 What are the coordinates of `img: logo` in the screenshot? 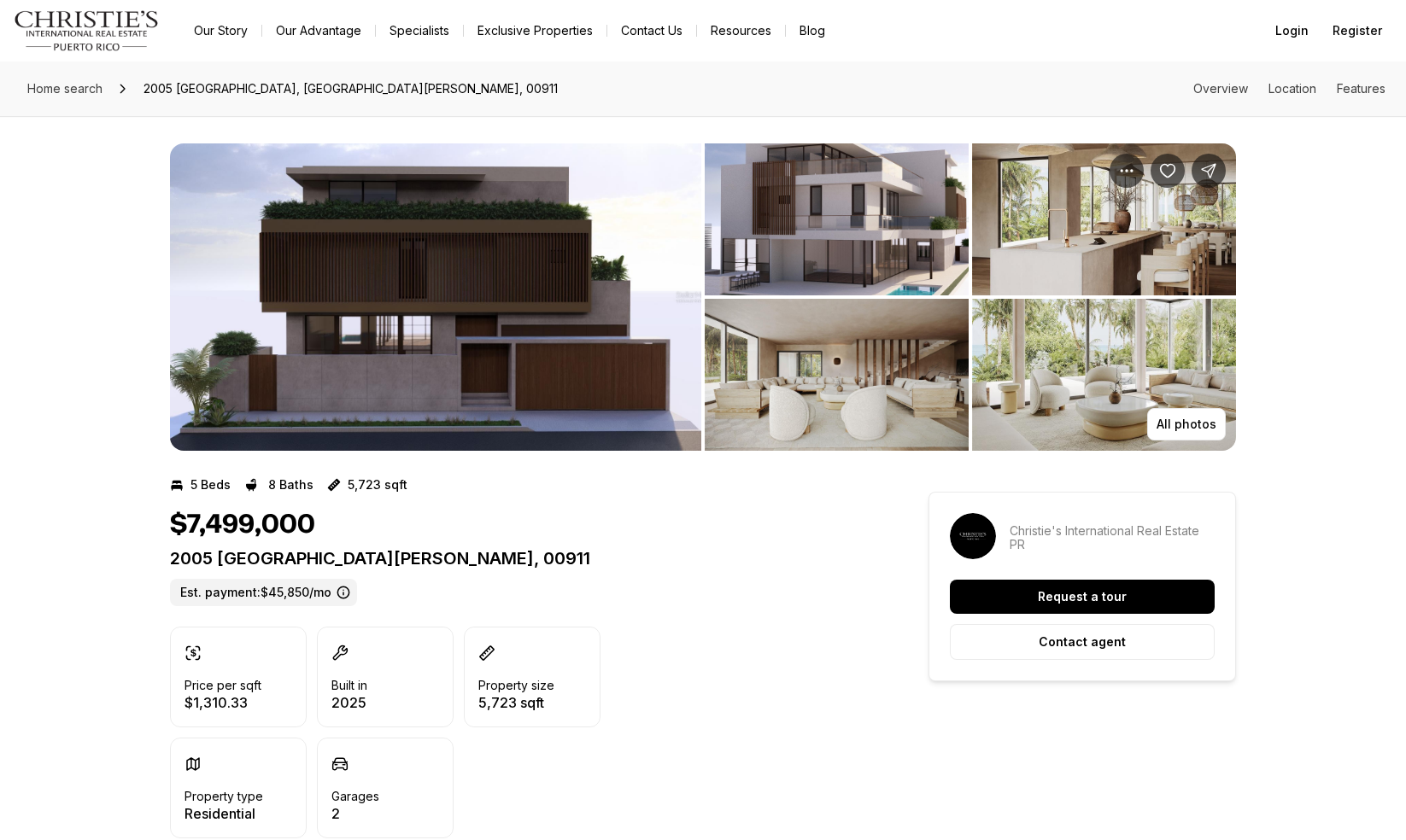 It's located at (86, 31).